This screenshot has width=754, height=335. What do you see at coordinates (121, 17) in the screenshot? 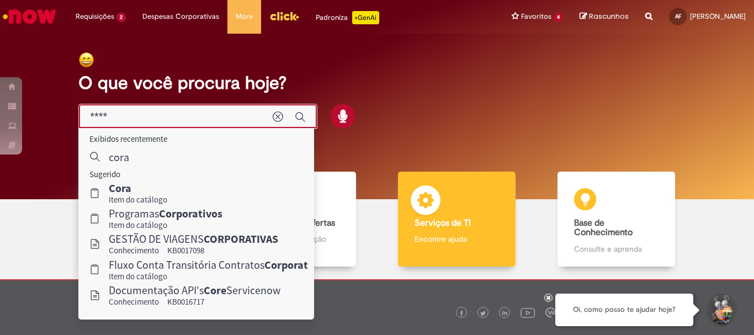
I see `span: 2` at bounding box center [121, 17].